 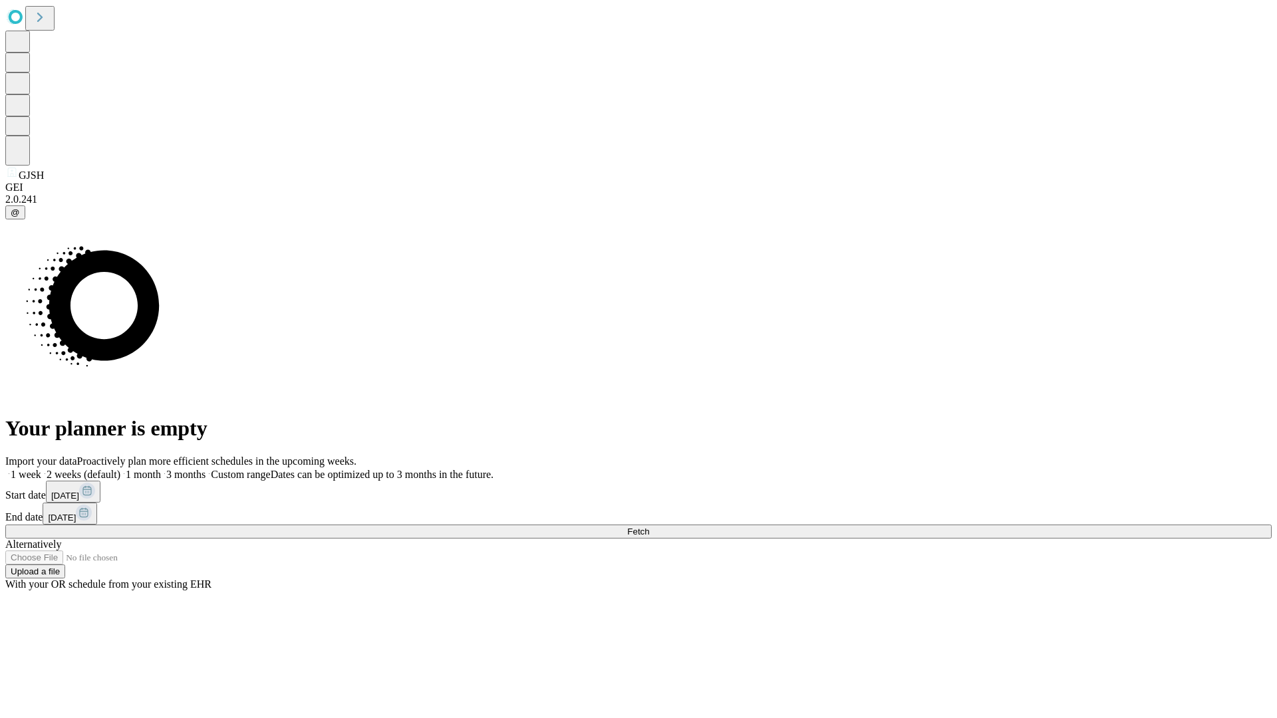 I want to click on span: GJSH, so click(x=31, y=175).